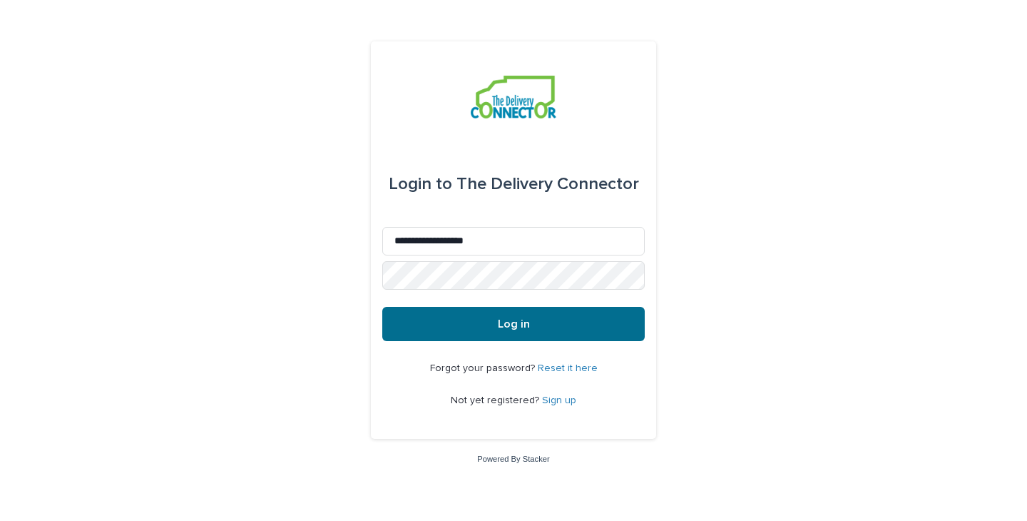 The width and height of the screenshot is (1027, 521). I want to click on span: Log in, so click(514, 324).